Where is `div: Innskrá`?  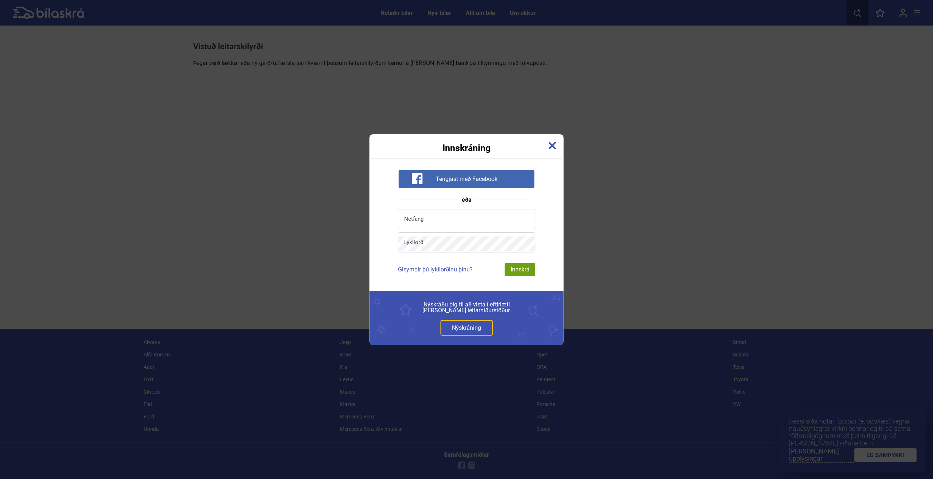
div: Innskrá is located at coordinates (520, 269).